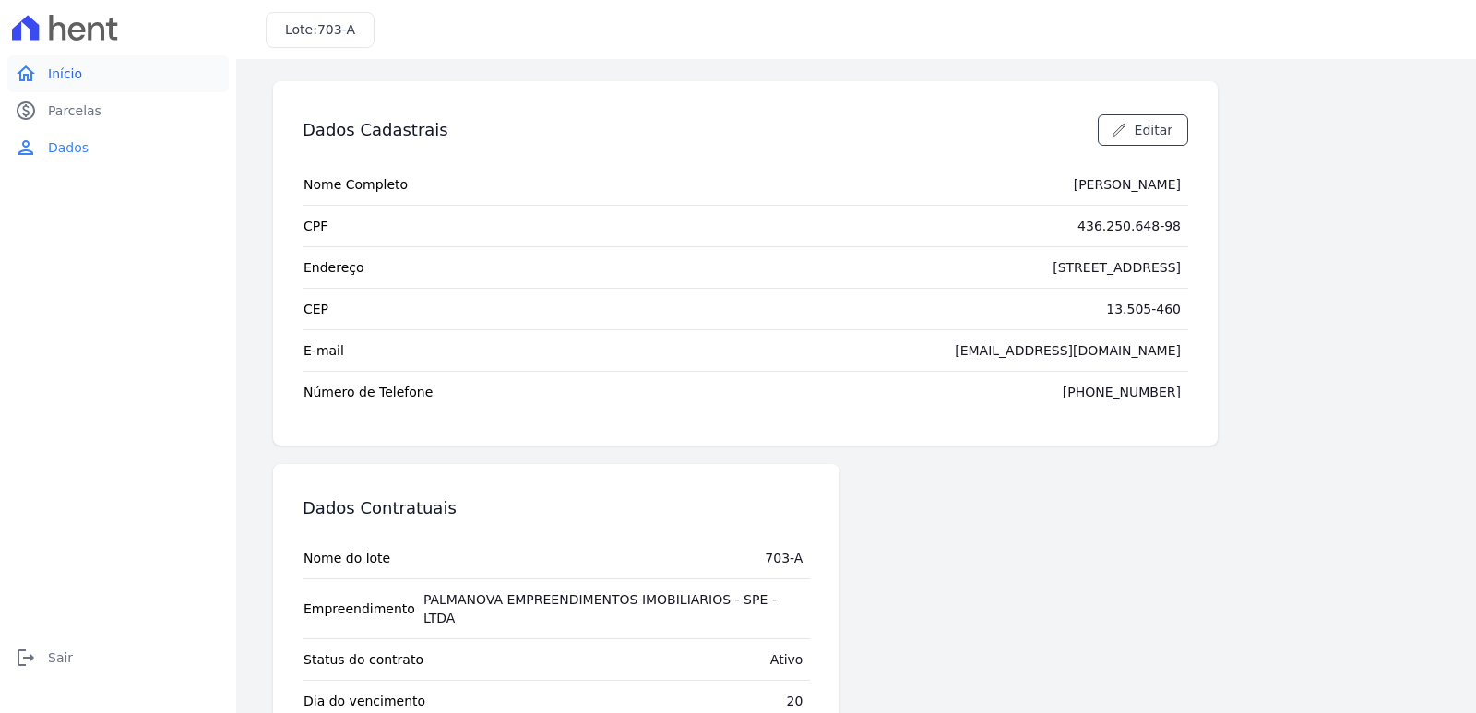  I want to click on div: 436.250.648-98, so click(1129, 226).